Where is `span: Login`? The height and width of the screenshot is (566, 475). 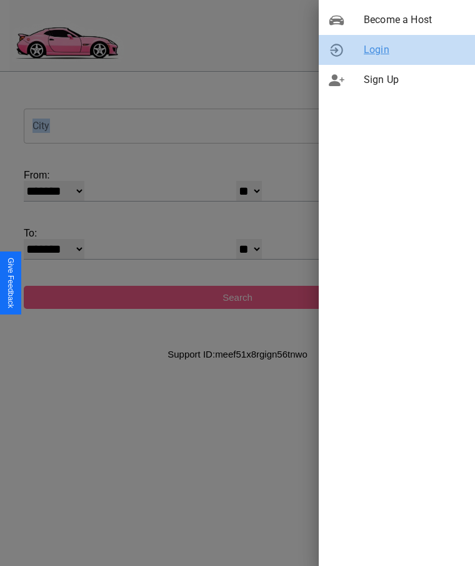 span: Login is located at coordinates (414, 50).